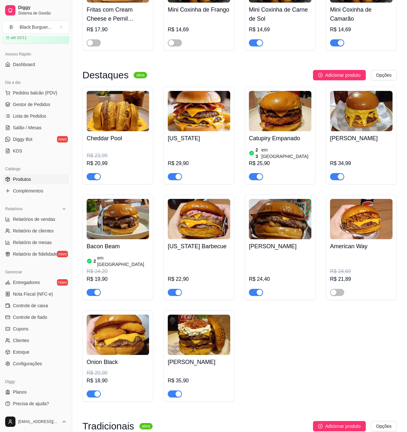  I want to click on div: R$ 20,90, so click(118, 373).